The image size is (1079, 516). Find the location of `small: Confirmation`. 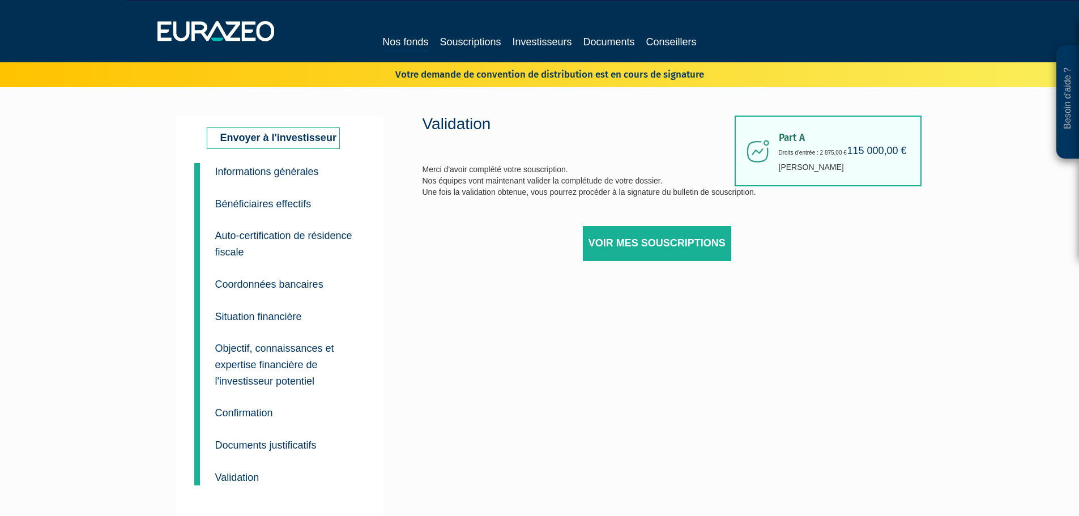

small: Confirmation is located at coordinates (244, 413).